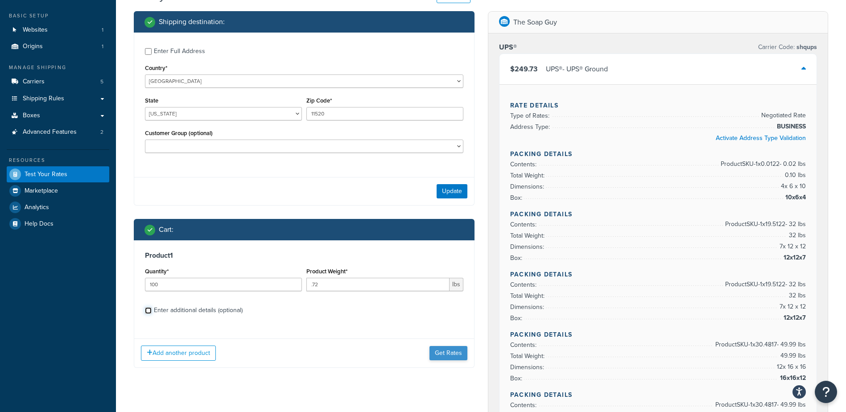 The width and height of the screenshot is (846, 412). What do you see at coordinates (319, 100) in the screenshot?
I see `label: Zip Code*` at bounding box center [319, 100].